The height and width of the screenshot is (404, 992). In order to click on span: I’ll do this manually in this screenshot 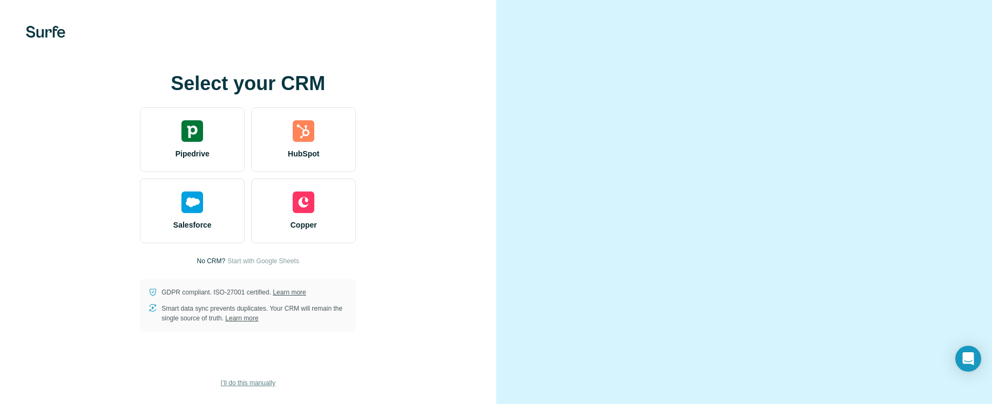, I will do `click(248, 383)`.